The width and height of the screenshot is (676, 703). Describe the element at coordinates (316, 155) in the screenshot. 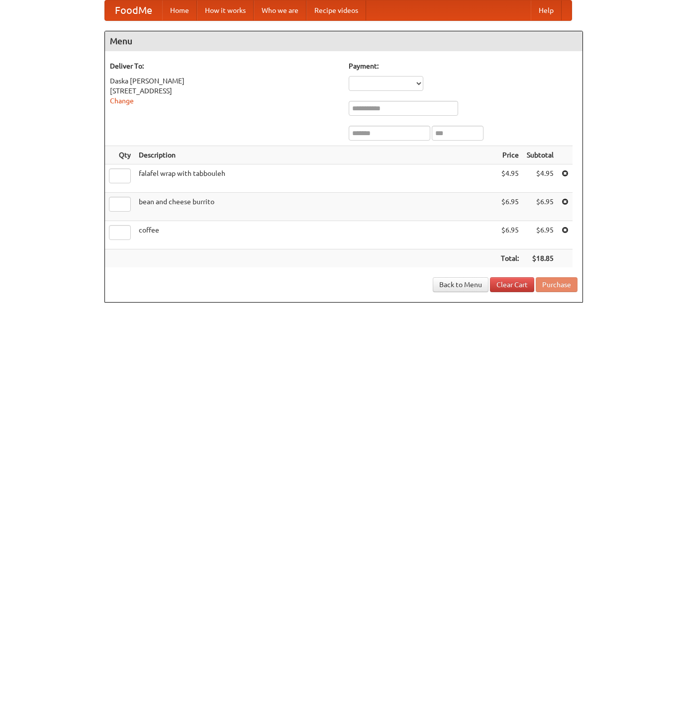

I see `th: Description` at that location.